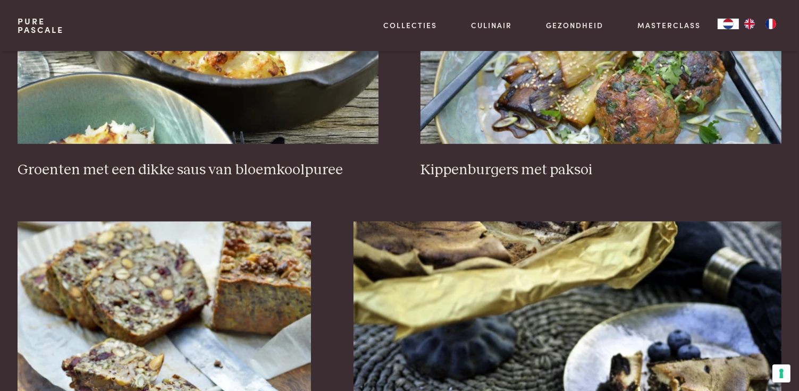 Image resolution: width=799 pixels, height=391 pixels. Describe the element at coordinates (728, 24) in the screenshot. I see `a: NL` at that location.